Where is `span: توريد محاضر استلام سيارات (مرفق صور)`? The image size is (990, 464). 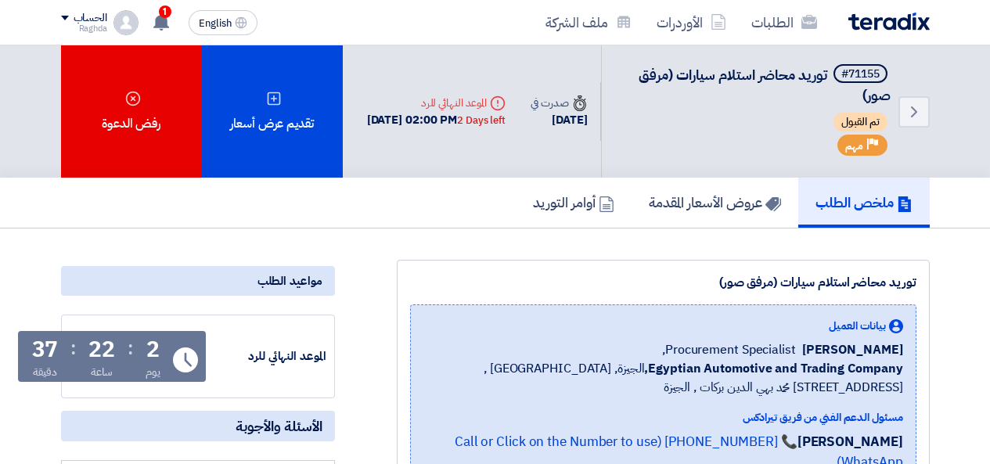
span: توريد محاضر استلام سيارات (مرفق صور) is located at coordinates (765, 85).